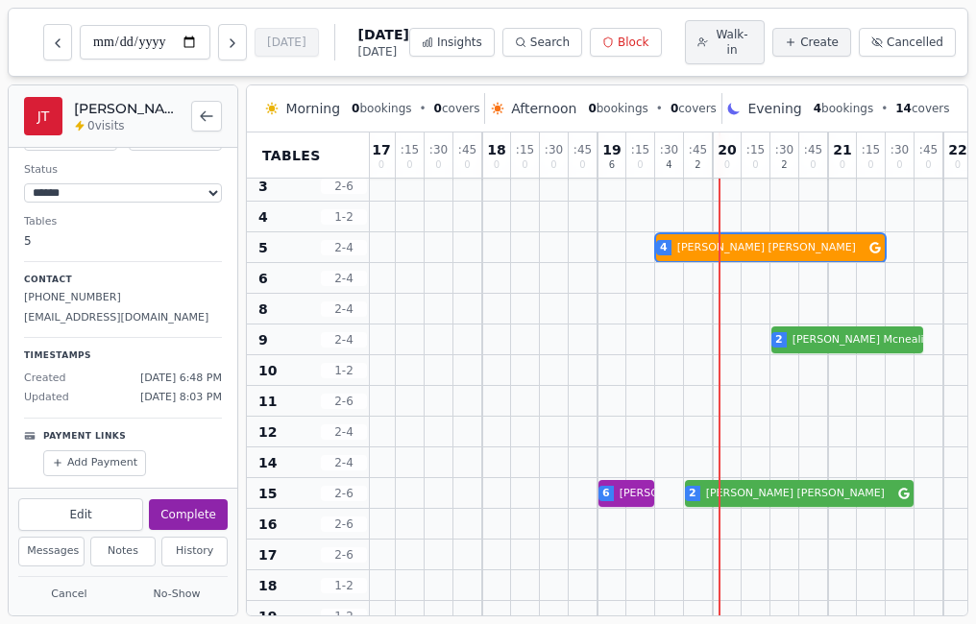 The image size is (976, 624). I want to click on button: Messages, so click(51, 551).